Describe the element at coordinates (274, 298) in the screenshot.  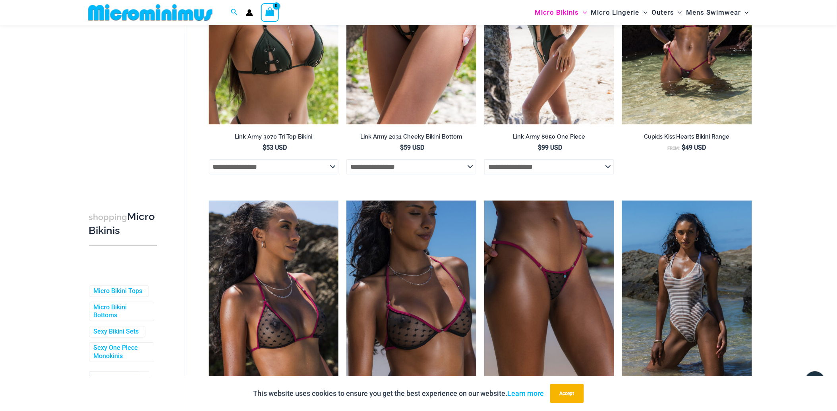
I see `img: Cupids Kiss Hearts 312 Tri Top 01` at that location.